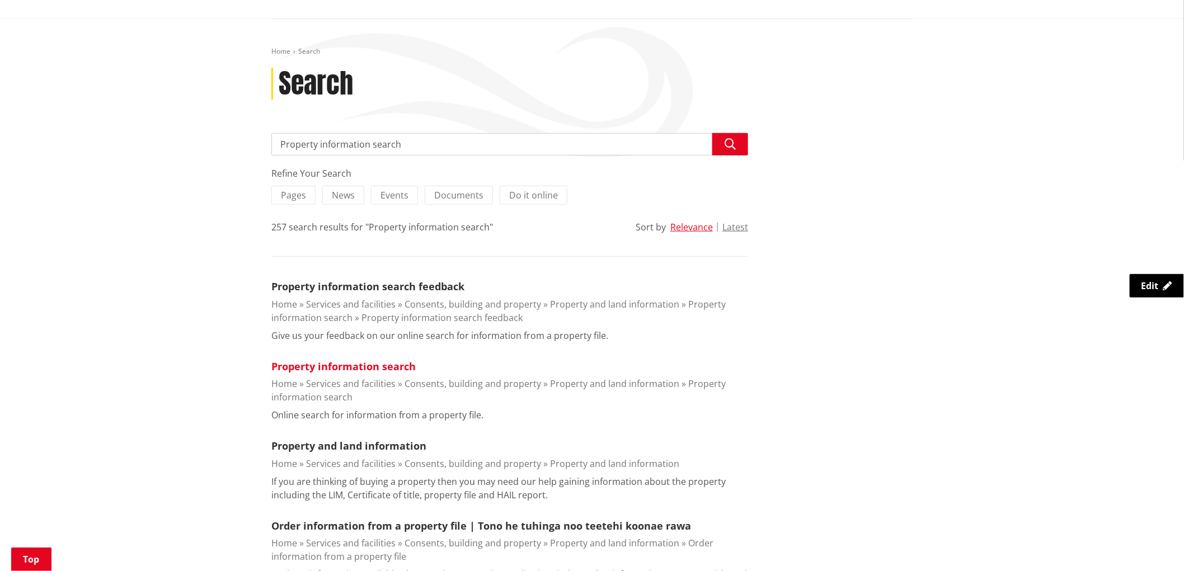 Image resolution: width=1184 pixels, height=571 pixels. I want to click on span: Do it online, so click(533, 195).